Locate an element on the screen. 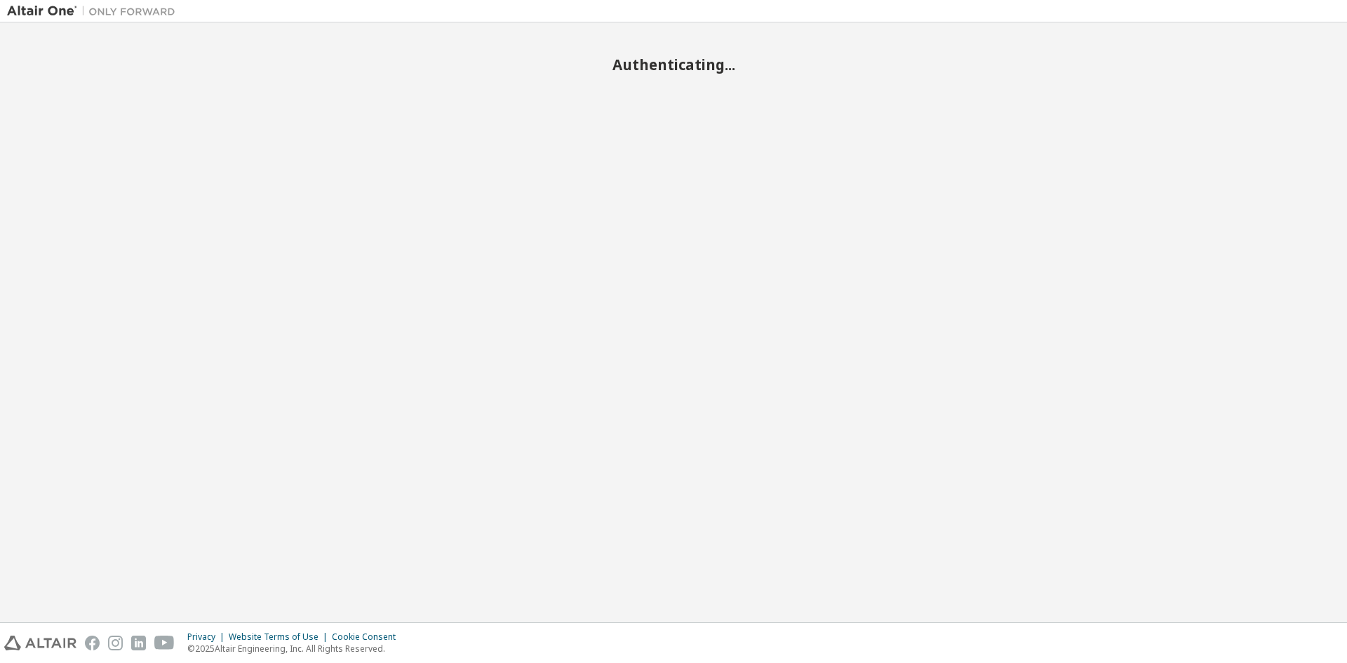  img: youtube.svg is located at coordinates (164, 642).